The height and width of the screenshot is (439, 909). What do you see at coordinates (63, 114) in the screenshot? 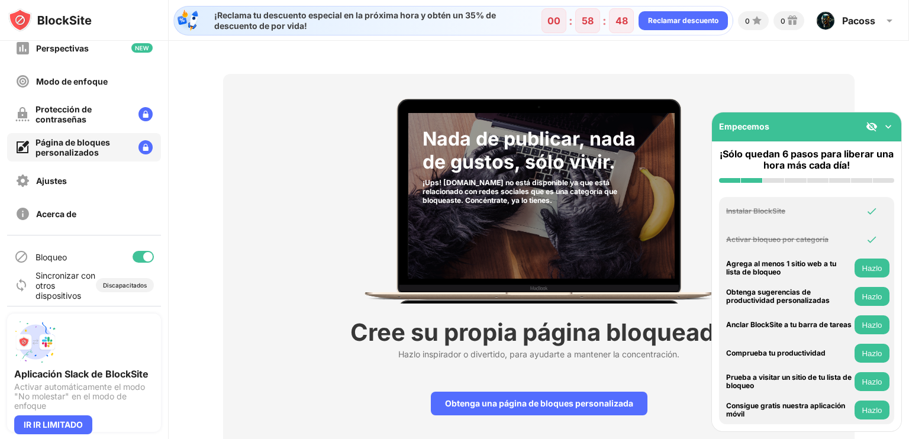
I see `font: Protección de contraseñas` at bounding box center [63, 114].